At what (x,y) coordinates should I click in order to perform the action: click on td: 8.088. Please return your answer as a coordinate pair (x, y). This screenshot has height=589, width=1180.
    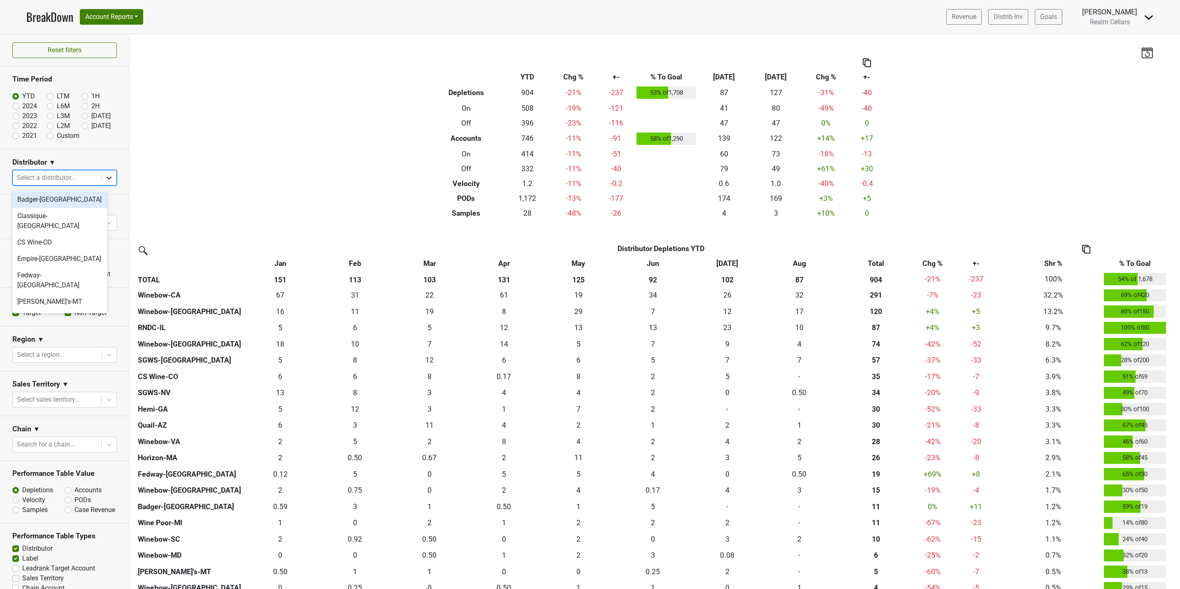
    Looking at the image, I should click on (504, 312).